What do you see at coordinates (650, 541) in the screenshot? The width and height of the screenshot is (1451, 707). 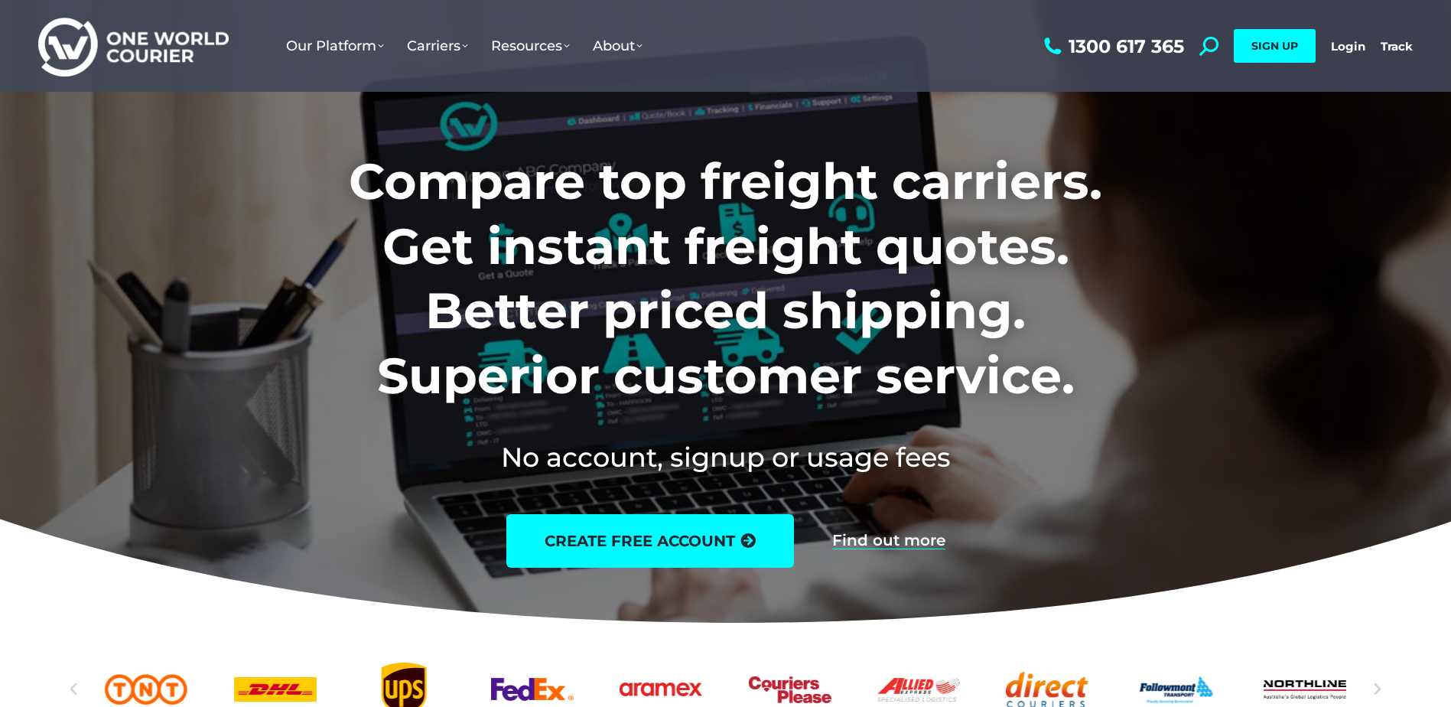 I see `a: create free account` at bounding box center [650, 541].